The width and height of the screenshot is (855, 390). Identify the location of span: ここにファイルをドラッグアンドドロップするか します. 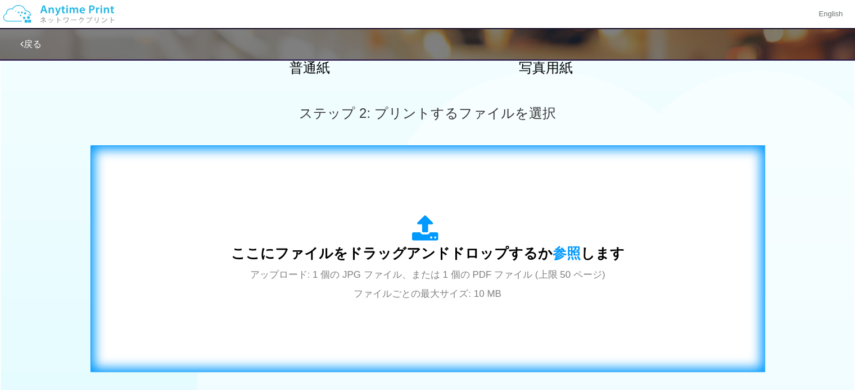
(428, 253).